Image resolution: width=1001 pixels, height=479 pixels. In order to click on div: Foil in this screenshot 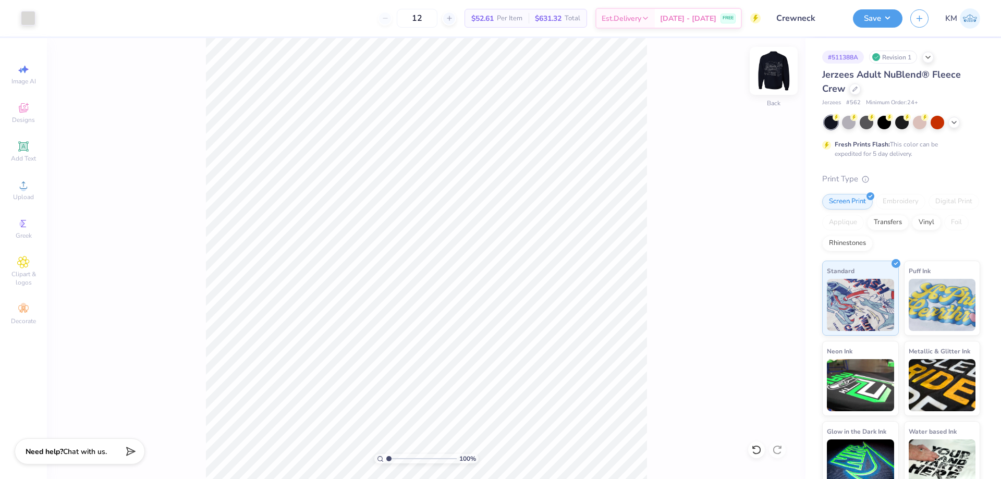, I will do `click(956, 223)`.